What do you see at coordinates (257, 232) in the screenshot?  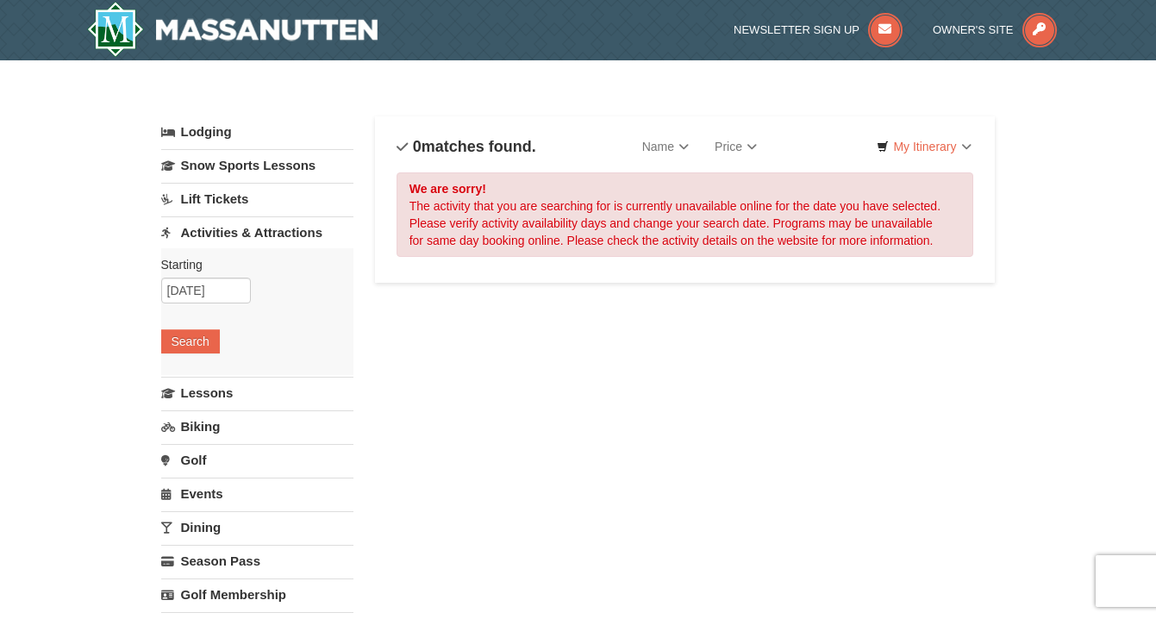 I see `a: Activities & Attractions` at bounding box center [257, 232].